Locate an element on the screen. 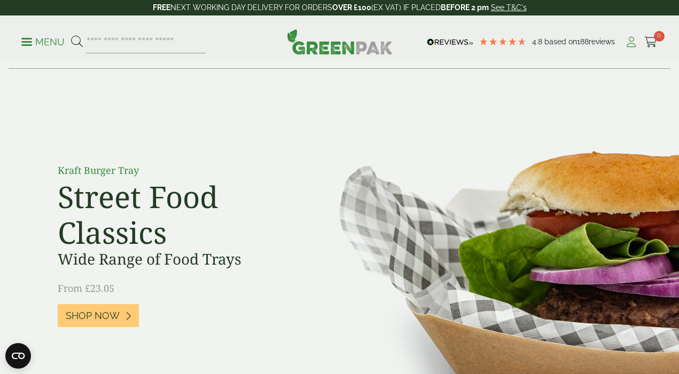 The image size is (679, 374). button: Open CMP widget is located at coordinates (18, 356).